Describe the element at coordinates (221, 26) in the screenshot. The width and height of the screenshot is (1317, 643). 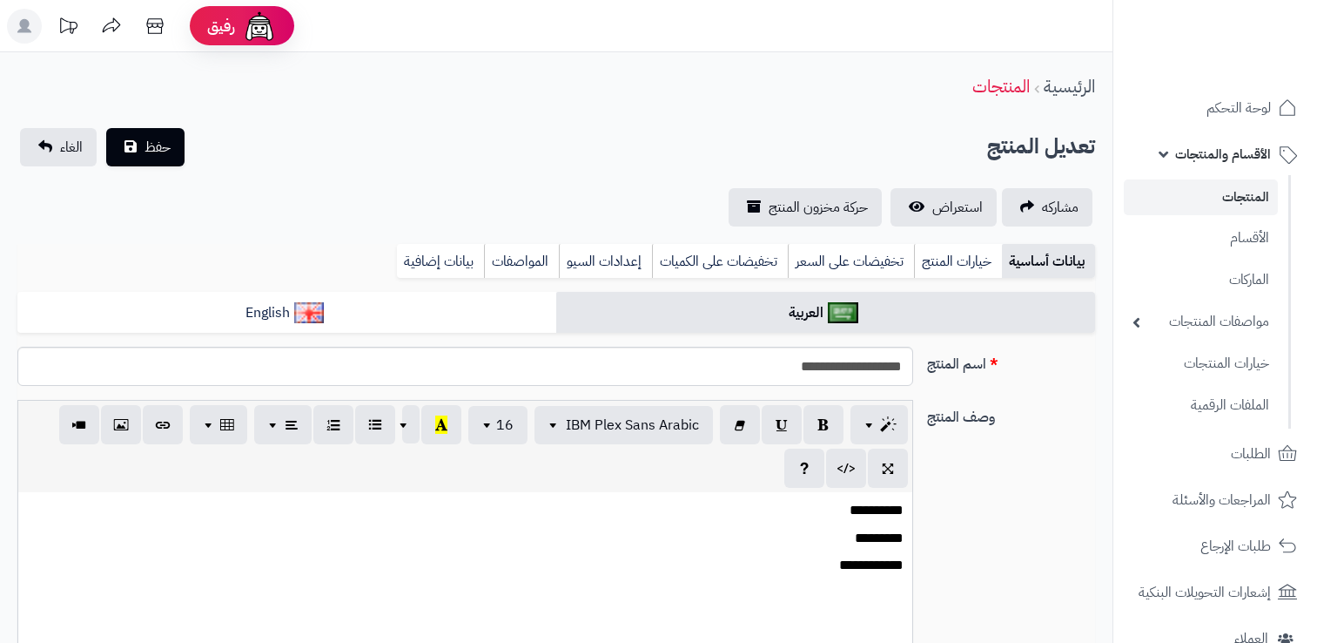
I see `span: رفيق` at that location.